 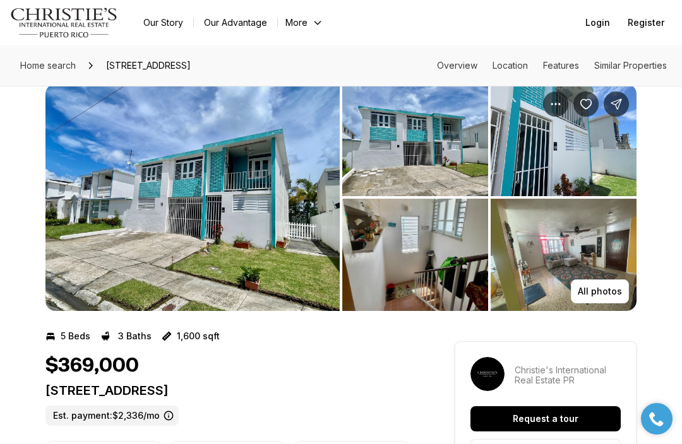 What do you see at coordinates (600, 292) in the screenshot?
I see `p: All photos` at bounding box center [600, 292].